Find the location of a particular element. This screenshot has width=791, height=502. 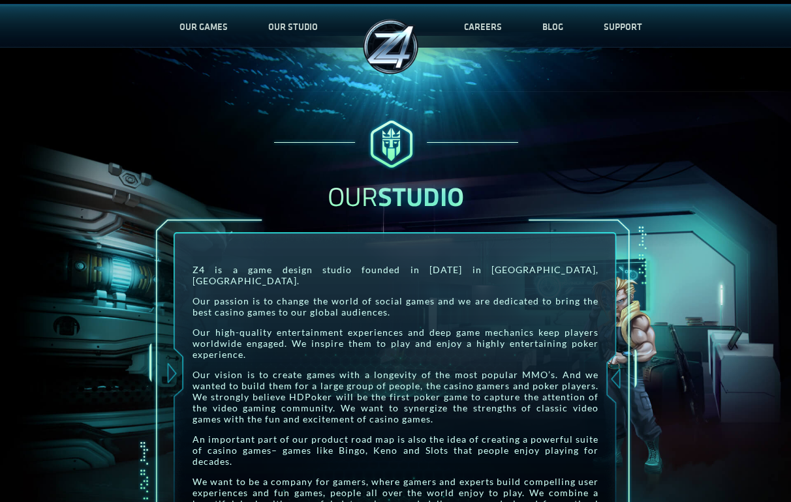

a: OUR STUDIO is located at coordinates (293, 27).